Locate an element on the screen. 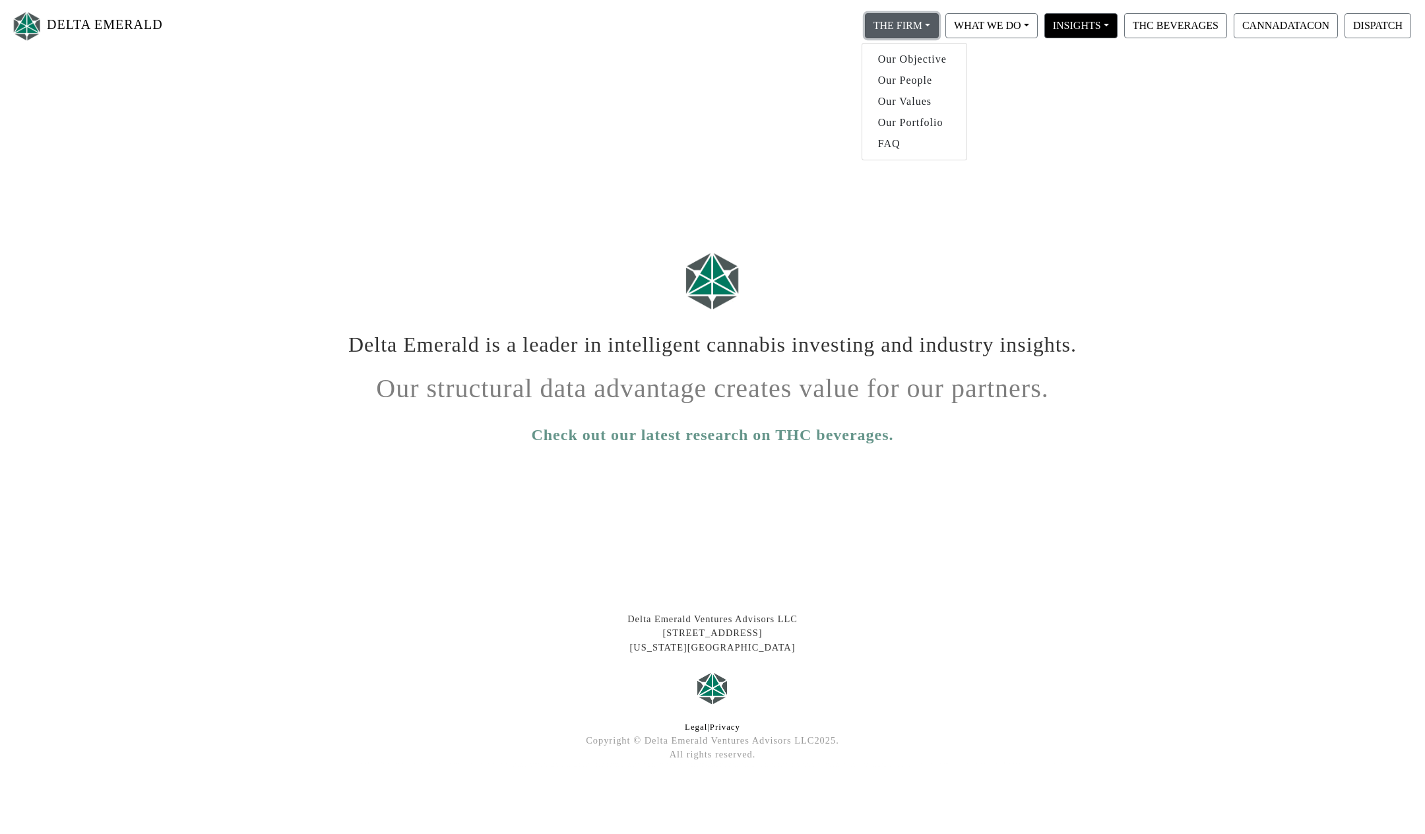 Image resolution: width=1425 pixels, height=834 pixels. button: THE FIRM is located at coordinates (902, 26).